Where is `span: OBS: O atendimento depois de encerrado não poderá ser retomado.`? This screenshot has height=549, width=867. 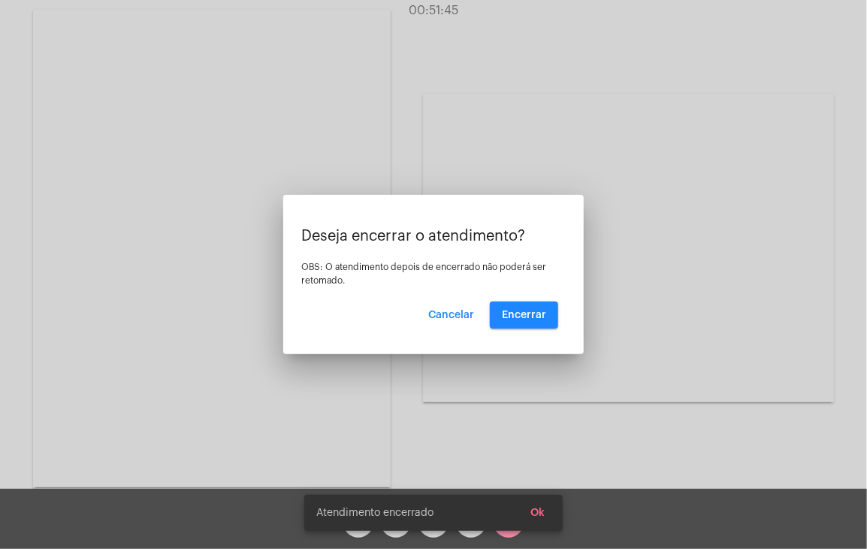
span: OBS: O atendimento depois de encerrado não poderá ser retomado. is located at coordinates (424, 274).